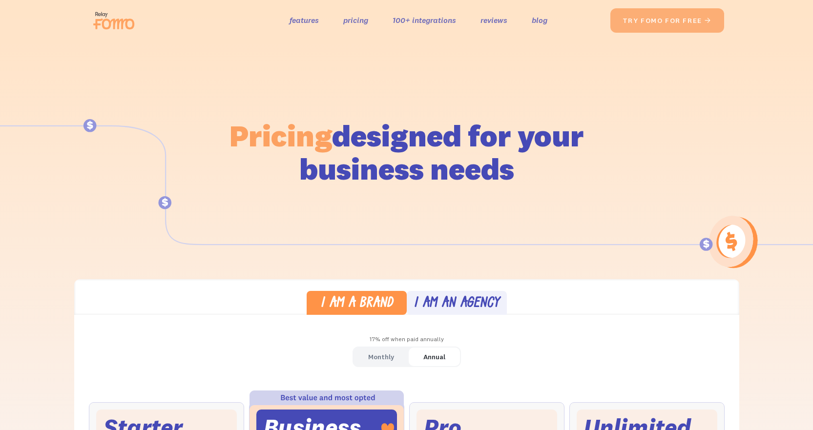  I want to click on div: Annual, so click(434, 357).